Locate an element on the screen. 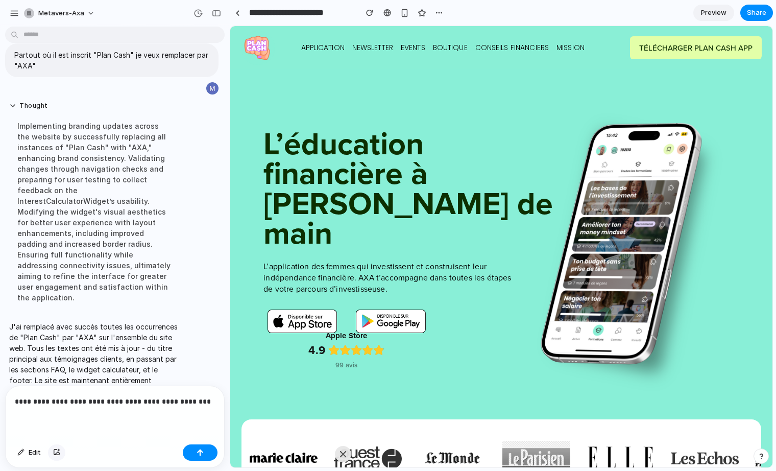  p: J'ai remplacé avec succès toutes les occurrences de "Plan Cash" par "AXA" sur l'ensemble du site ... is located at coordinates (94, 359).